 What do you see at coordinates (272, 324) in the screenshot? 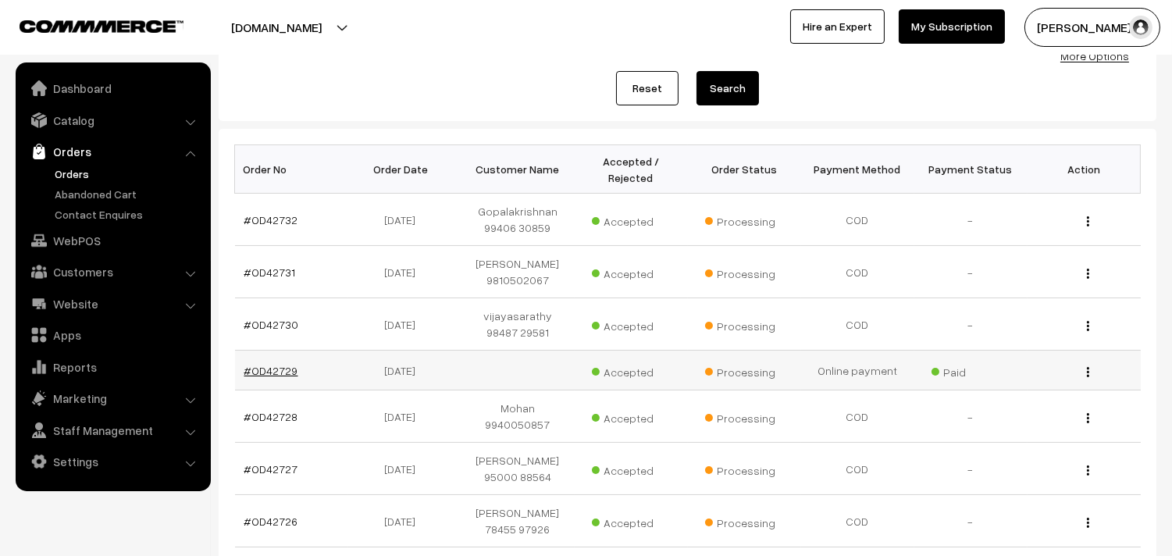
I see `a: #OD42730` at bounding box center [272, 324].